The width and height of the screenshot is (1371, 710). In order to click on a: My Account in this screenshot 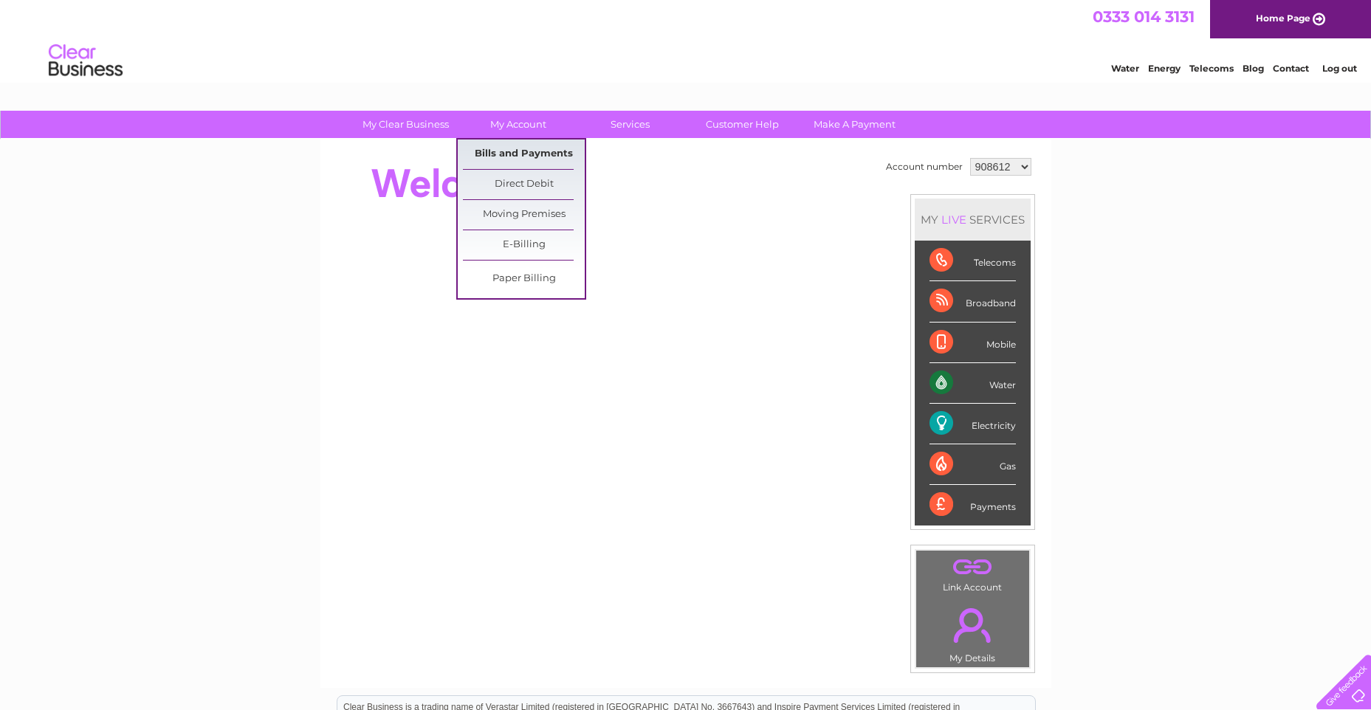, I will do `click(518, 124)`.